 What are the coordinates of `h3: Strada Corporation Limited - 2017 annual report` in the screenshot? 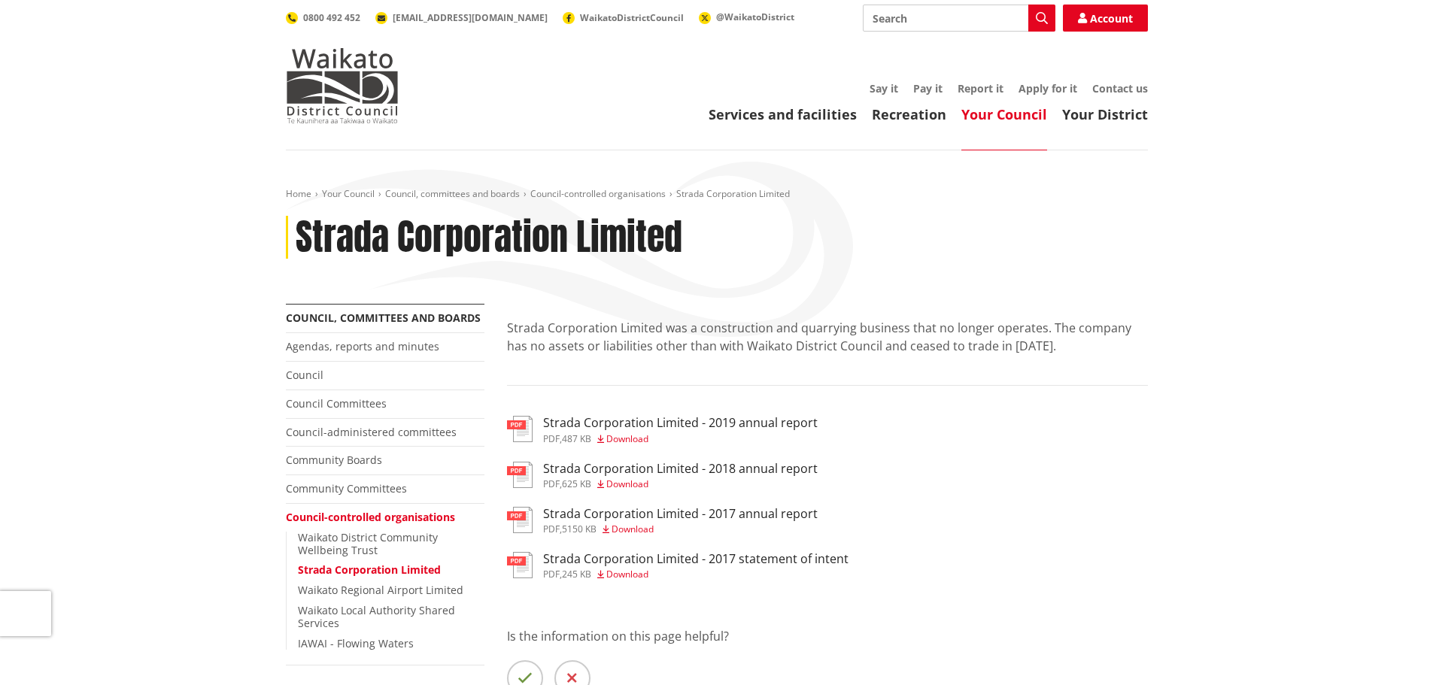 It's located at (680, 514).